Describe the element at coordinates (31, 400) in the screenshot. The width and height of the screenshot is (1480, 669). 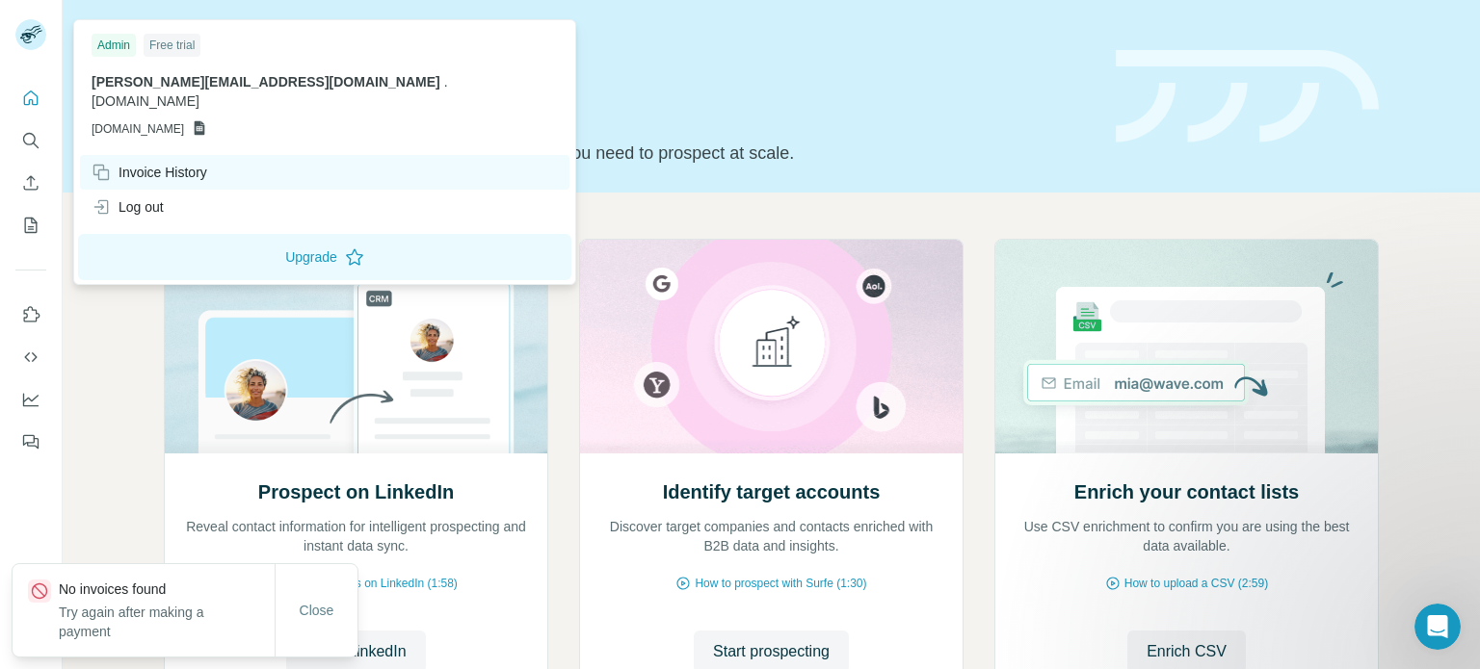
I see `button: Dashboard` at that location.